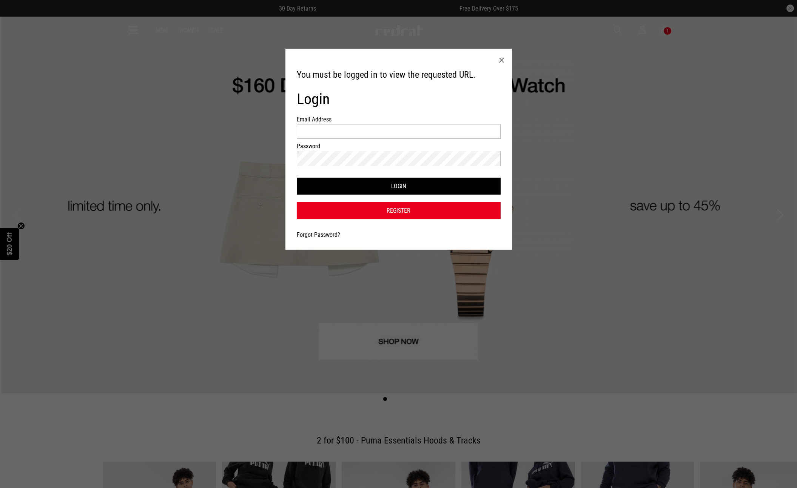 The image size is (797, 488). Describe the element at coordinates (317, 146) in the screenshot. I see `label: Password` at that location.